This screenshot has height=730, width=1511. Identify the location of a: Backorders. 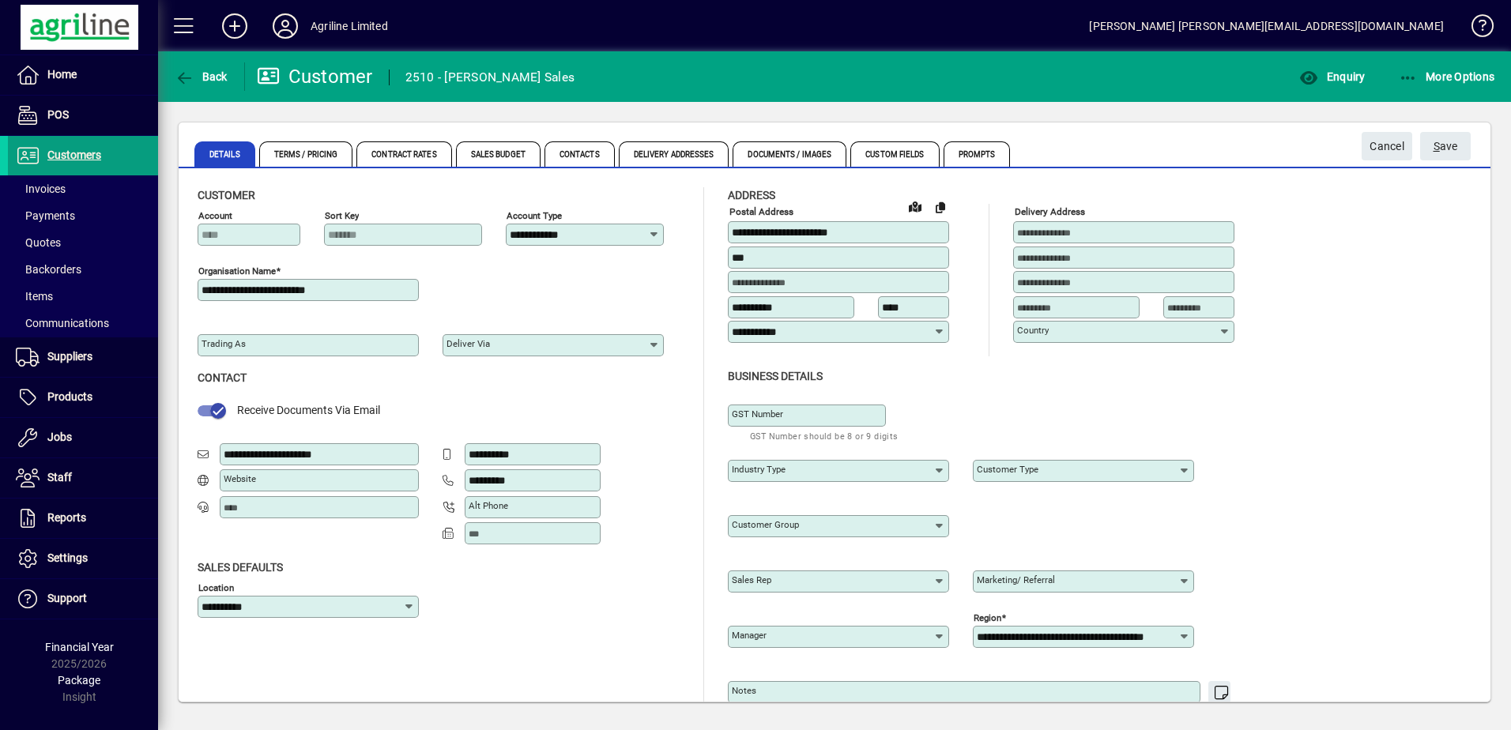
(83, 269).